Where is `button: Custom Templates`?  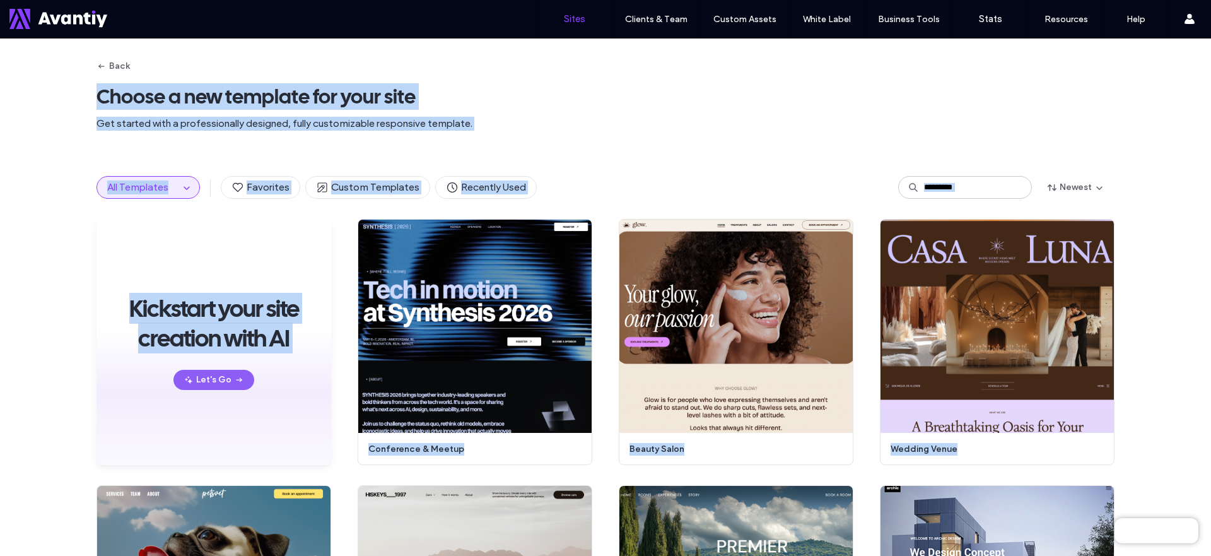 button: Custom Templates is located at coordinates (368, 187).